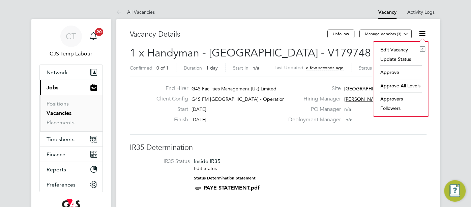 The image size is (471, 207). I want to click on h3: Vacancy Details, so click(228, 34).